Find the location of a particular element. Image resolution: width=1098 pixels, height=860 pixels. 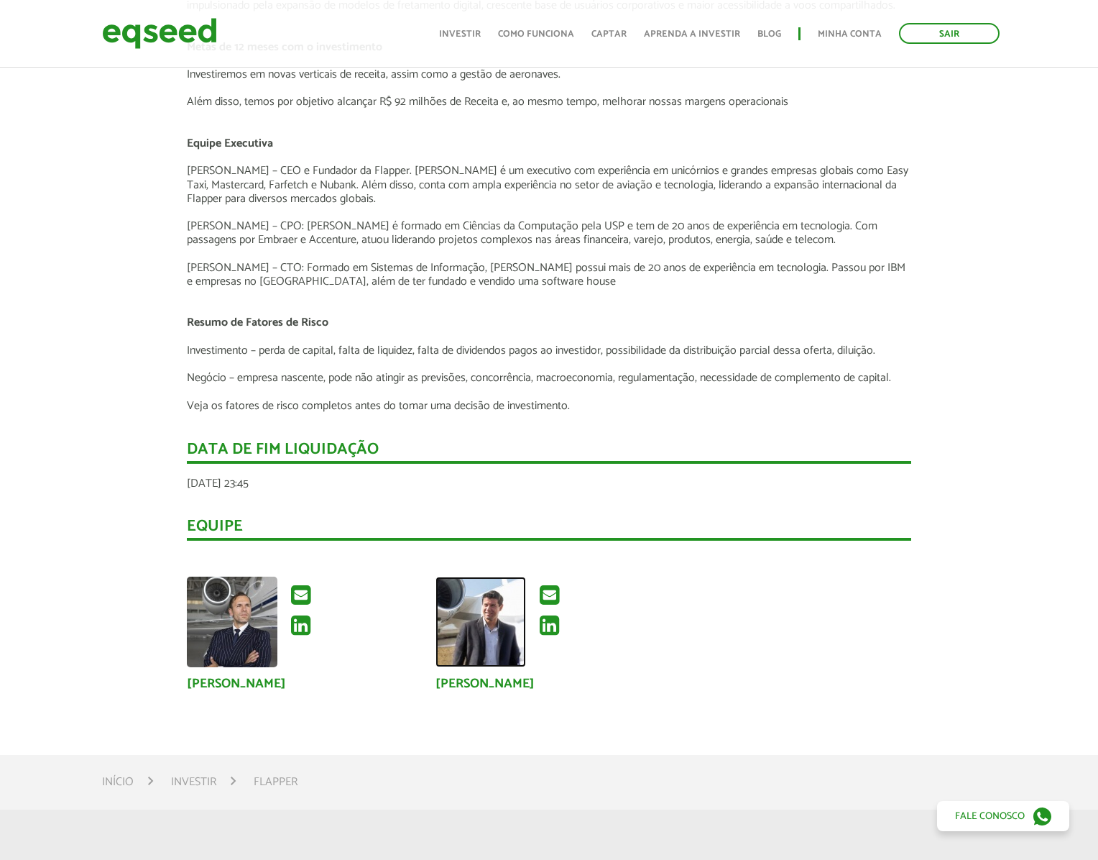

img: Foto de Wesley Ribeiro is located at coordinates (481, 622).